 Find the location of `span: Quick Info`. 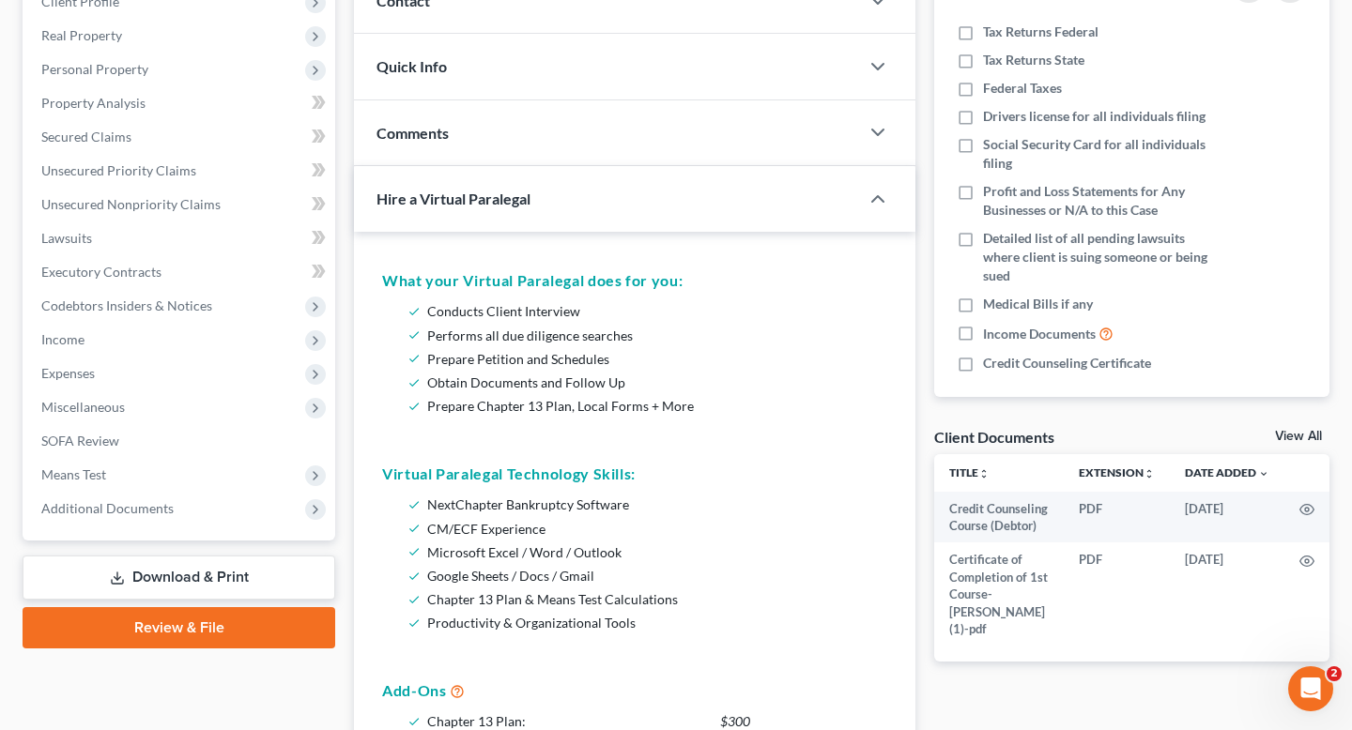

span: Quick Info is located at coordinates (411, 66).